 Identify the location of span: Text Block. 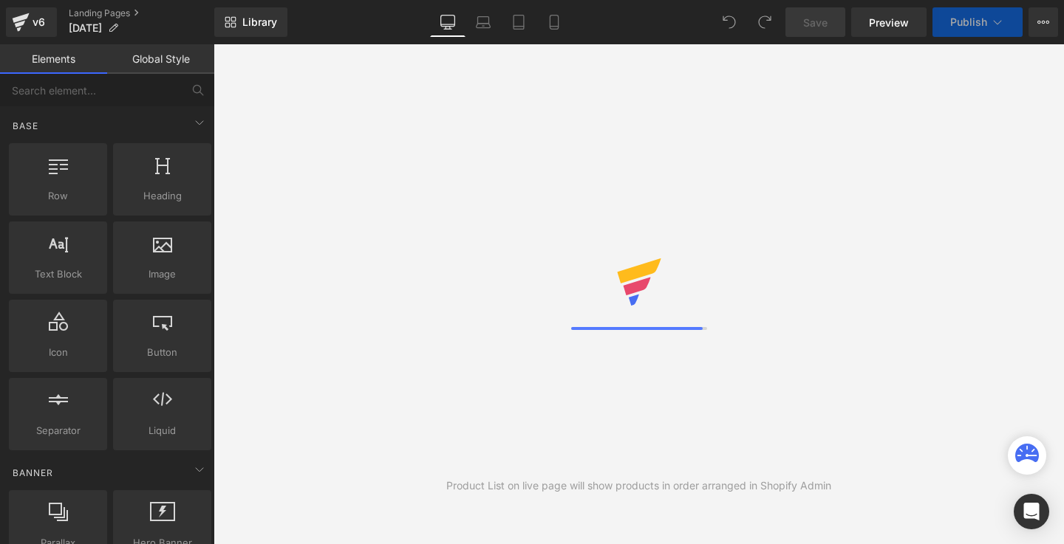
(58, 274).